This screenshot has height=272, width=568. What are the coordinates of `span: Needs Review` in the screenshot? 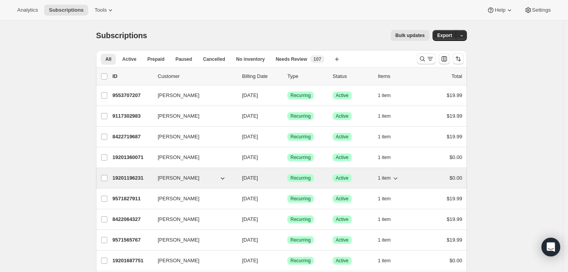 It's located at (291, 59).